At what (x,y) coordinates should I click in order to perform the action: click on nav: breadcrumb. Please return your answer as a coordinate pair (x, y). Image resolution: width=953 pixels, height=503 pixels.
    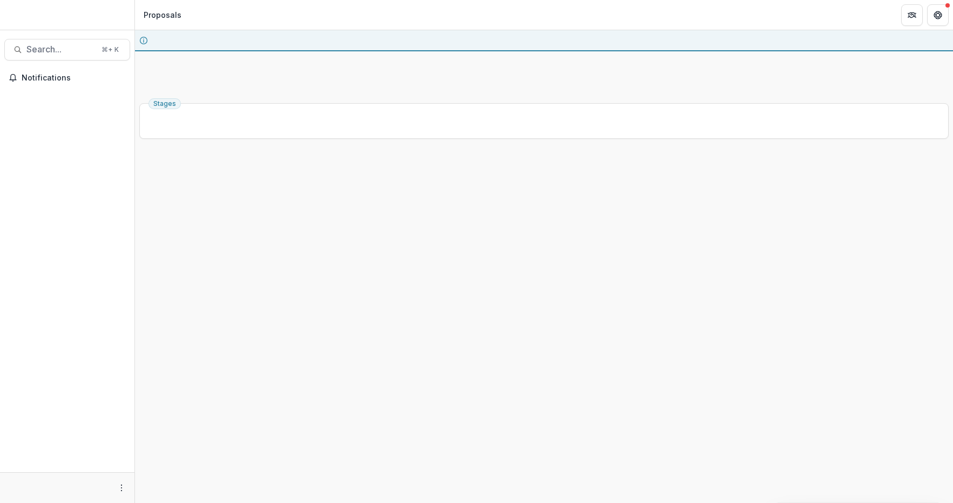
    Looking at the image, I should click on (163, 15).